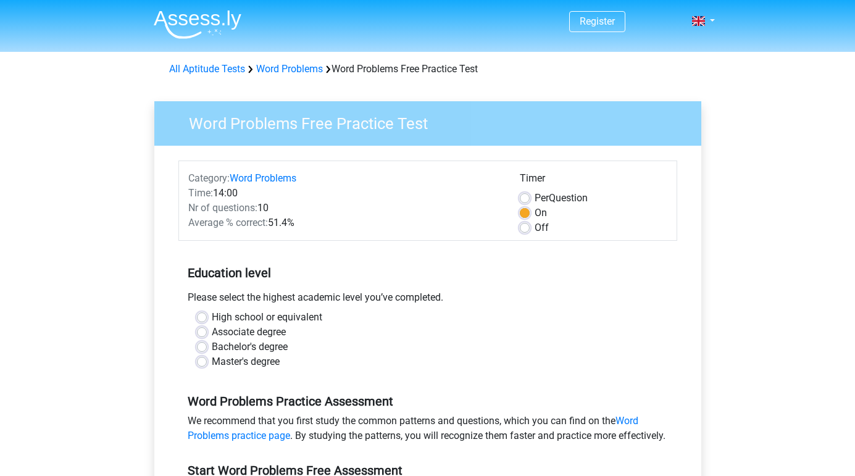 The image size is (855, 476). I want to click on div: 51.4%, so click(344, 223).